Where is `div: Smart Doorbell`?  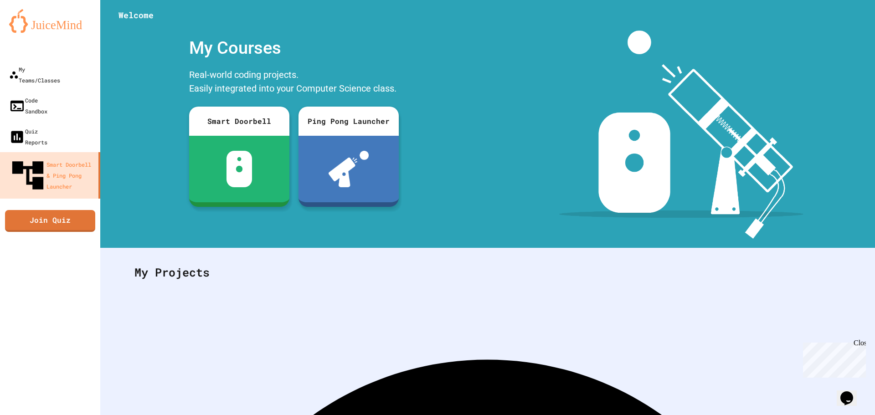
div: Smart Doorbell is located at coordinates (239, 121).